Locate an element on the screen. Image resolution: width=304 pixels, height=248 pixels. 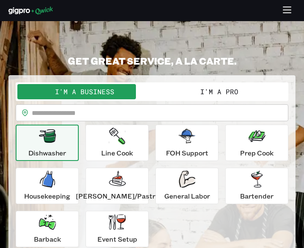
p: Line Cook is located at coordinates (117, 153).